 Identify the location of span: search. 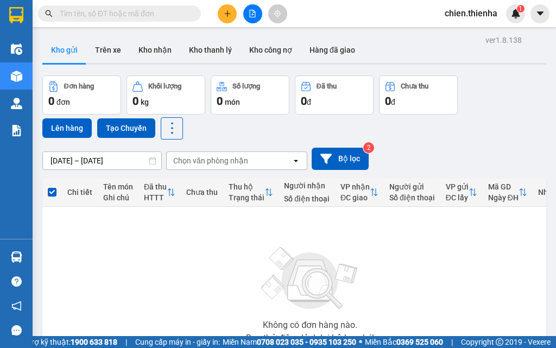
(49, 14).